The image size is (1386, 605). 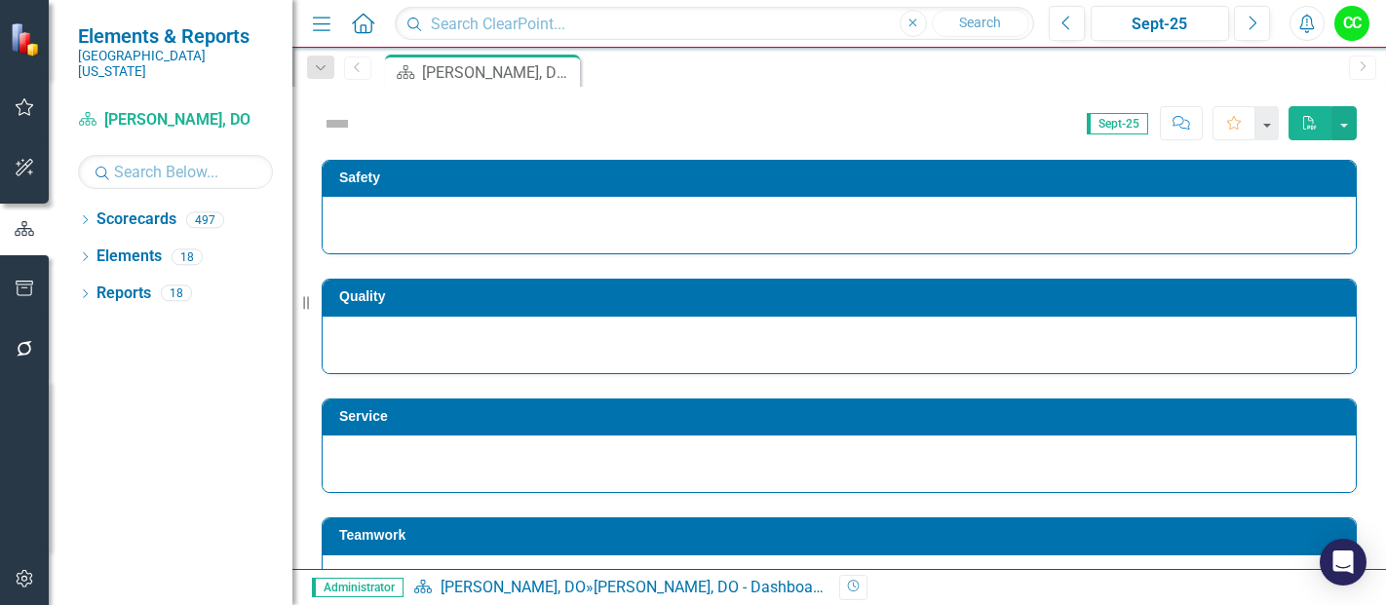 I want to click on button: Sept-25, so click(x=1160, y=23).